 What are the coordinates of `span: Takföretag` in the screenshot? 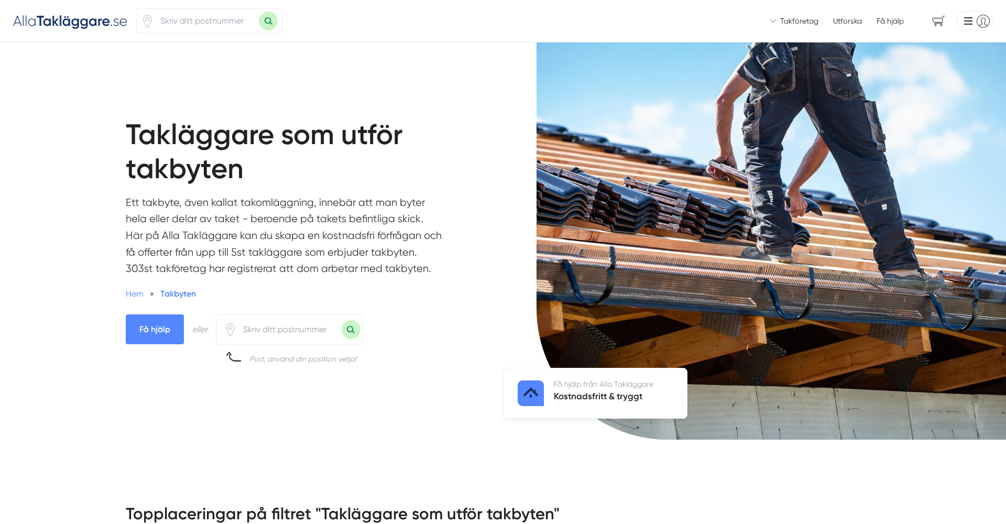 It's located at (799, 21).